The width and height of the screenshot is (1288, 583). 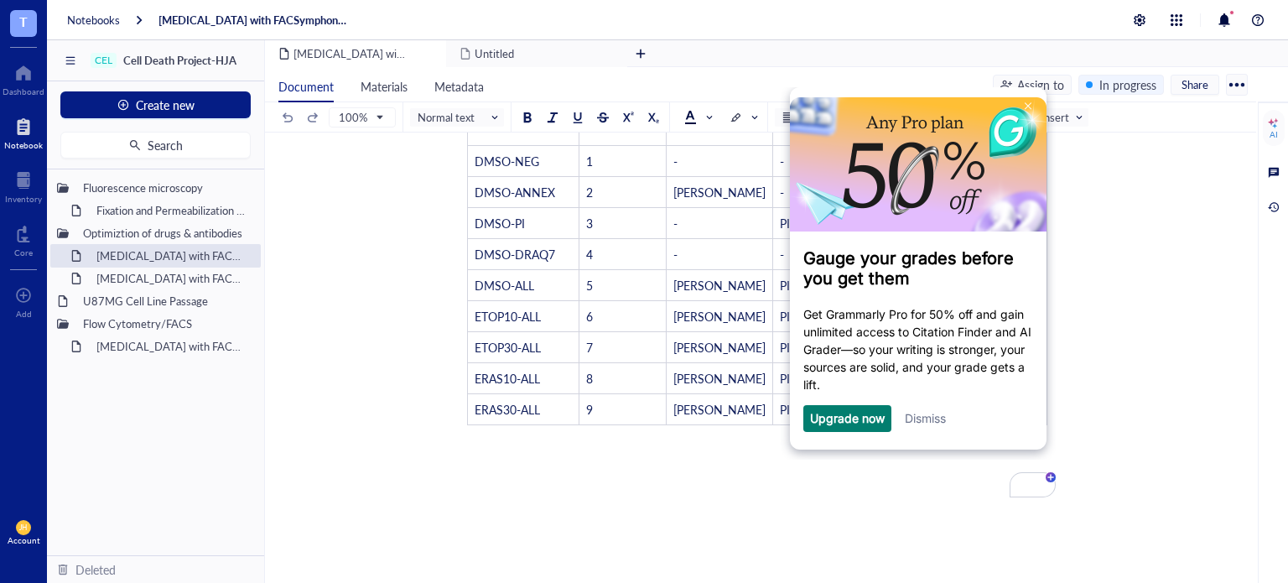 I want to click on span: ERAS10-ALL, so click(x=507, y=378).